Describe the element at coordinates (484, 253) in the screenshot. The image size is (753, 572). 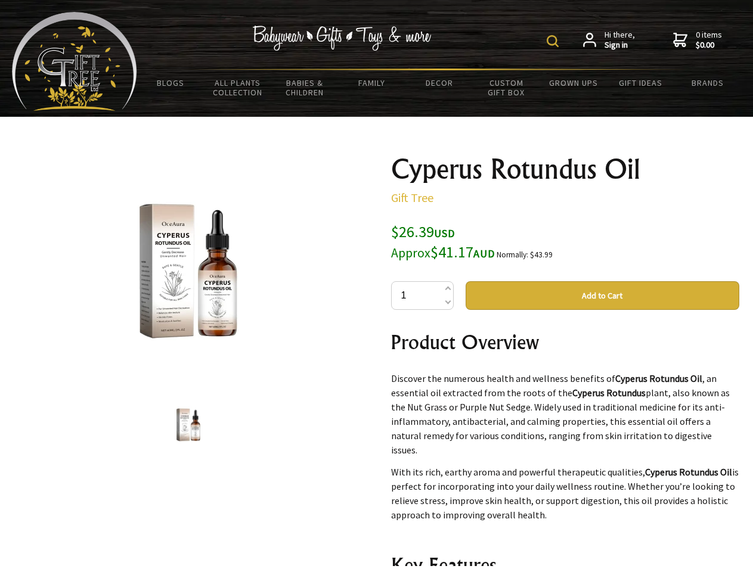
I see `span: AUD` at that location.